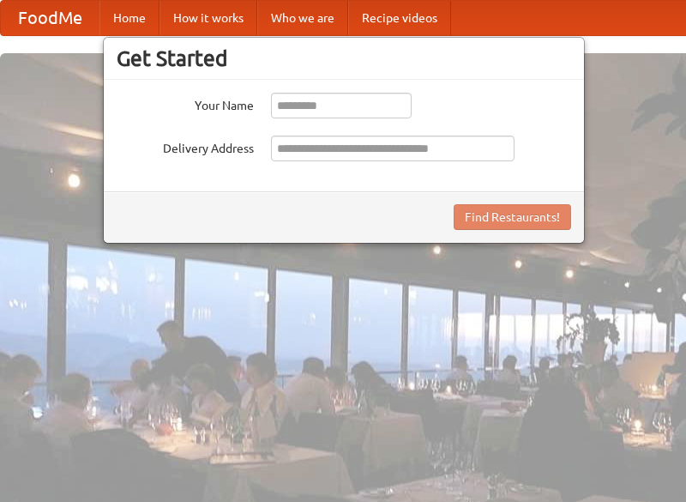  Describe the element at coordinates (185, 103) in the screenshot. I see `label: Your Name` at that location.